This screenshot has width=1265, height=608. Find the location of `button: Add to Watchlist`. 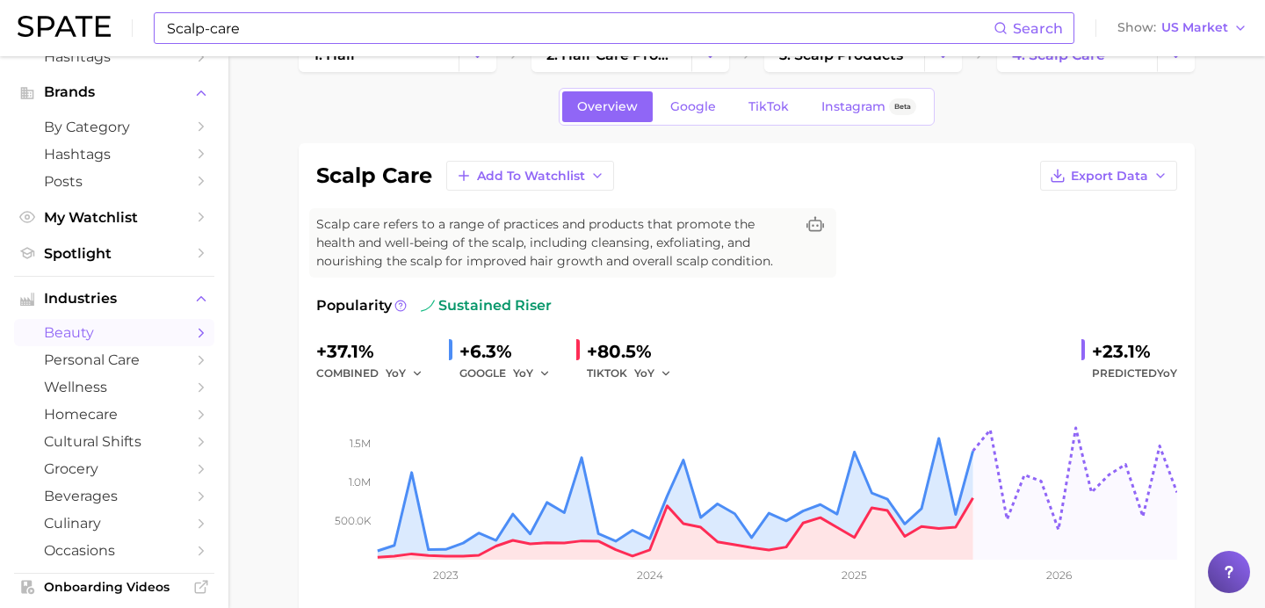

button: Add to Watchlist is located at coordinates (530, 176).